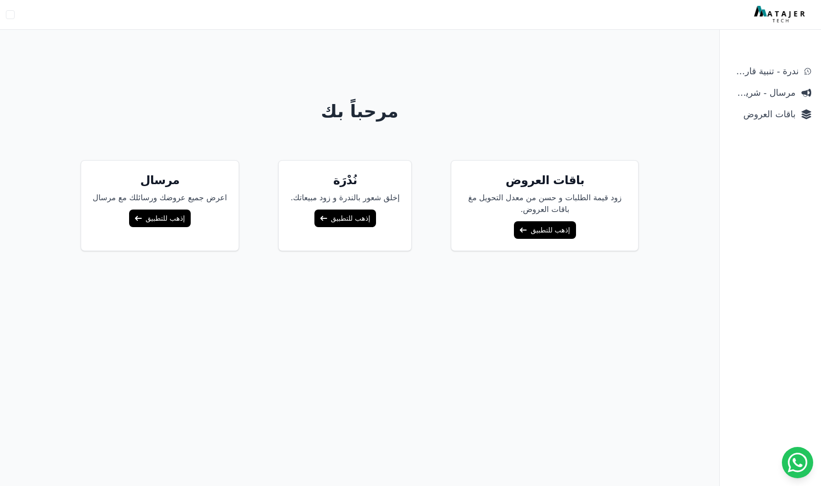  What do you see at coordinates (545, 204) in the screenshot?
I see `p: زود قيمة الطلبات و حسن من معدل التحويل مغ باقات العروض.` at bounding box center [545, 204].